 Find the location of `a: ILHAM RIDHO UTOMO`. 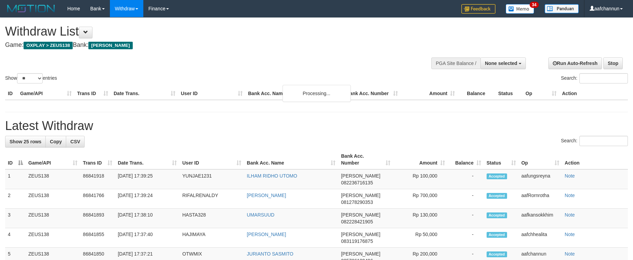

a: ILHAM RIDHO UTOMO is located at coordinates (272, 176).